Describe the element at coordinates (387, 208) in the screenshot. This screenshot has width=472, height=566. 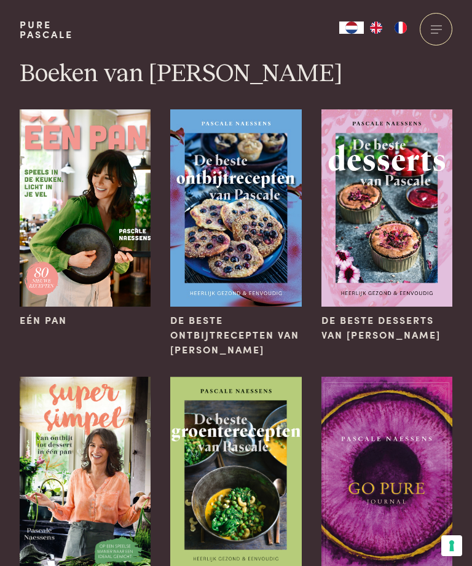
I see `img: De beste desserts van Pascale` at that location.